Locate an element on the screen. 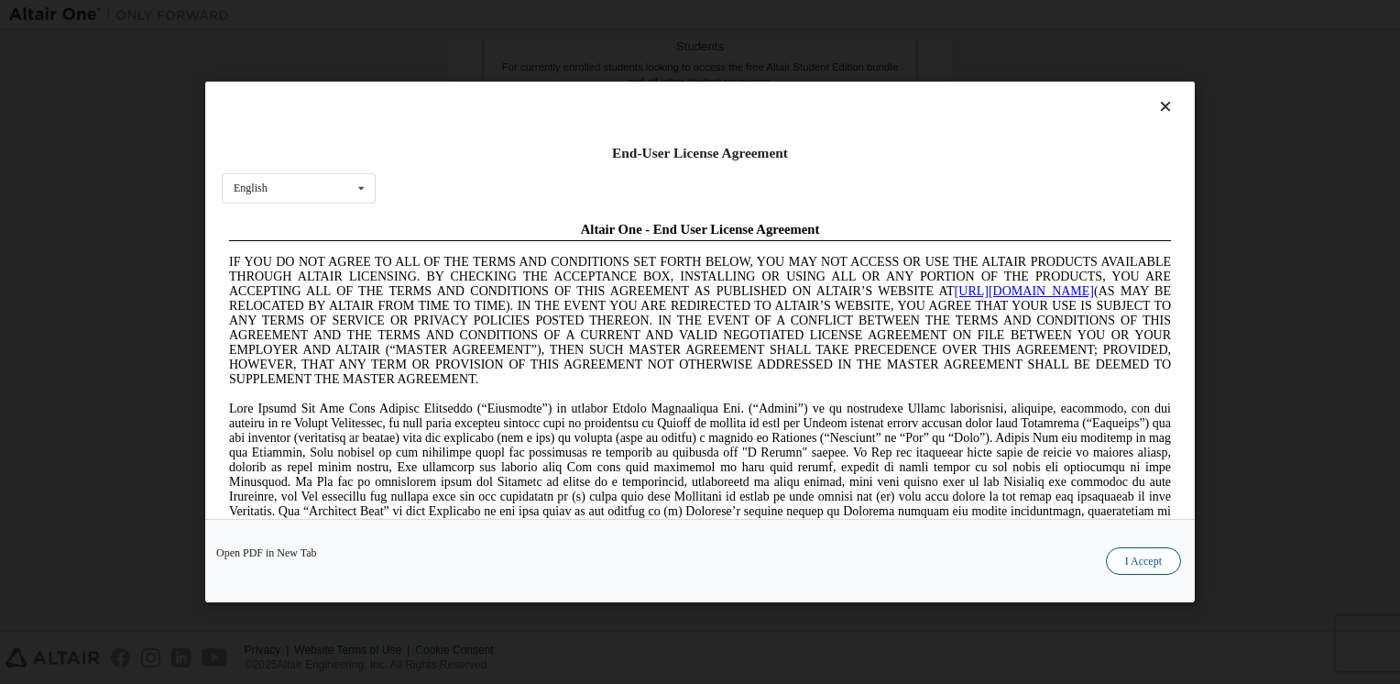 This screenshot has width=1400, height=684. span: IF YOU DO NOT AGREE TO ALL OF THE TERMS AND CONDITIONS SET FORTH BELOW, YOU MAY NOT ACCESS OR USE... is located at coordinates (478, 105).